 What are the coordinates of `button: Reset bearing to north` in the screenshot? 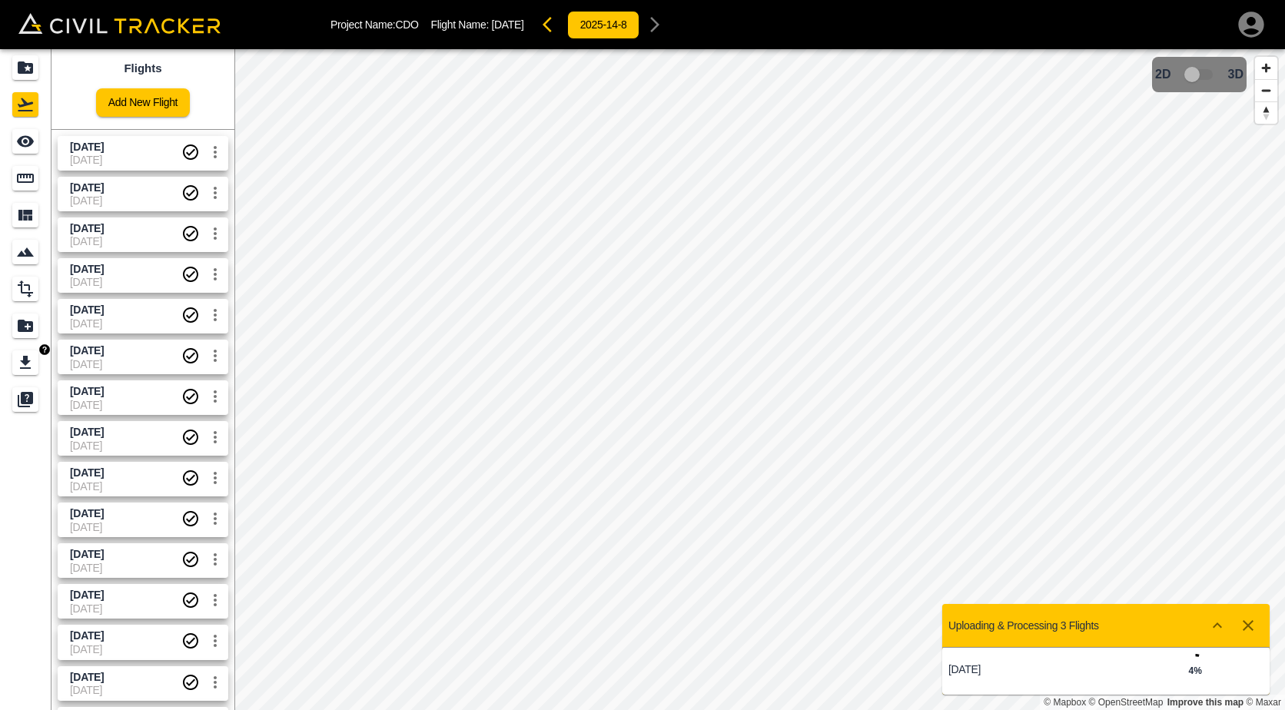 It's located at (1266, 112).